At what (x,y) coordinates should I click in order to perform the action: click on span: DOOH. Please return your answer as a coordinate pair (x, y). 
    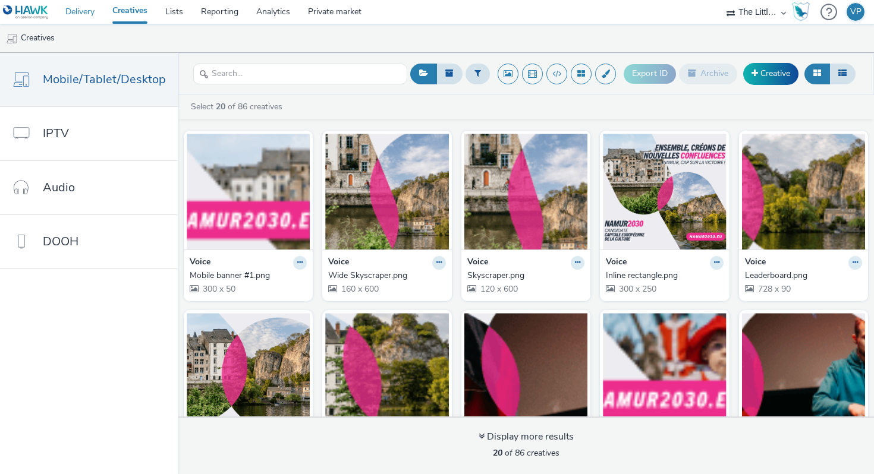
    Looking at the image, I should click on (61, 241).